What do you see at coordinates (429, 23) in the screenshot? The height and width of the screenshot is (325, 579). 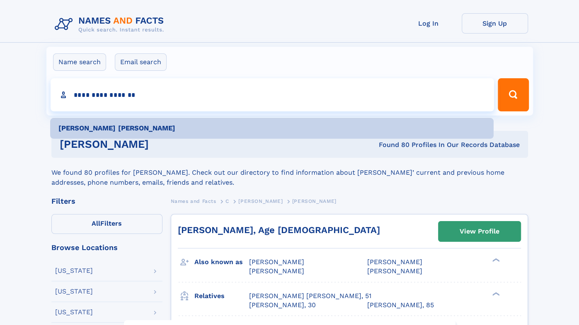 I see `a: Log In` at bounding box center [429, 23].